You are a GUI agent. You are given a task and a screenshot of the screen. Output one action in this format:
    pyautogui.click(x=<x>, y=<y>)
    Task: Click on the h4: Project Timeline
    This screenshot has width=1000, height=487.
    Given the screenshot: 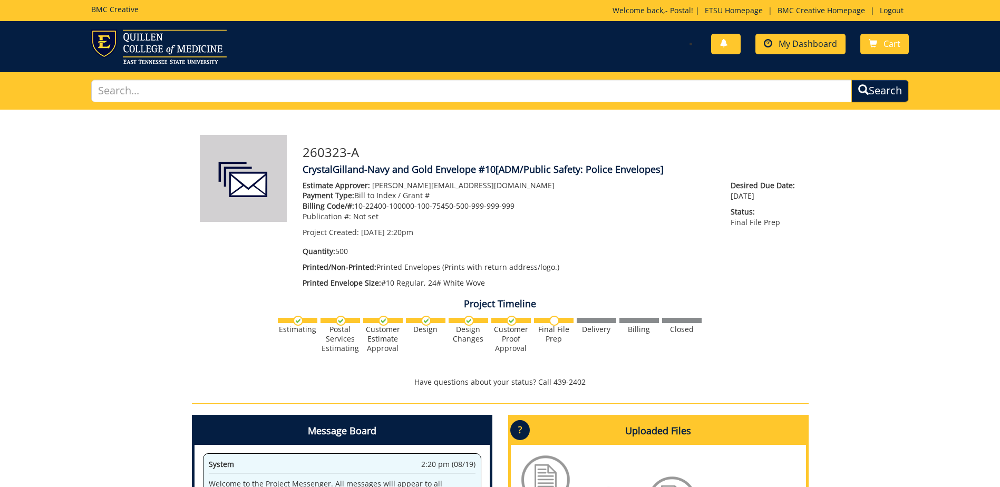 What is the action you would take?
    pyautogui.click(x=500, y=304)
    